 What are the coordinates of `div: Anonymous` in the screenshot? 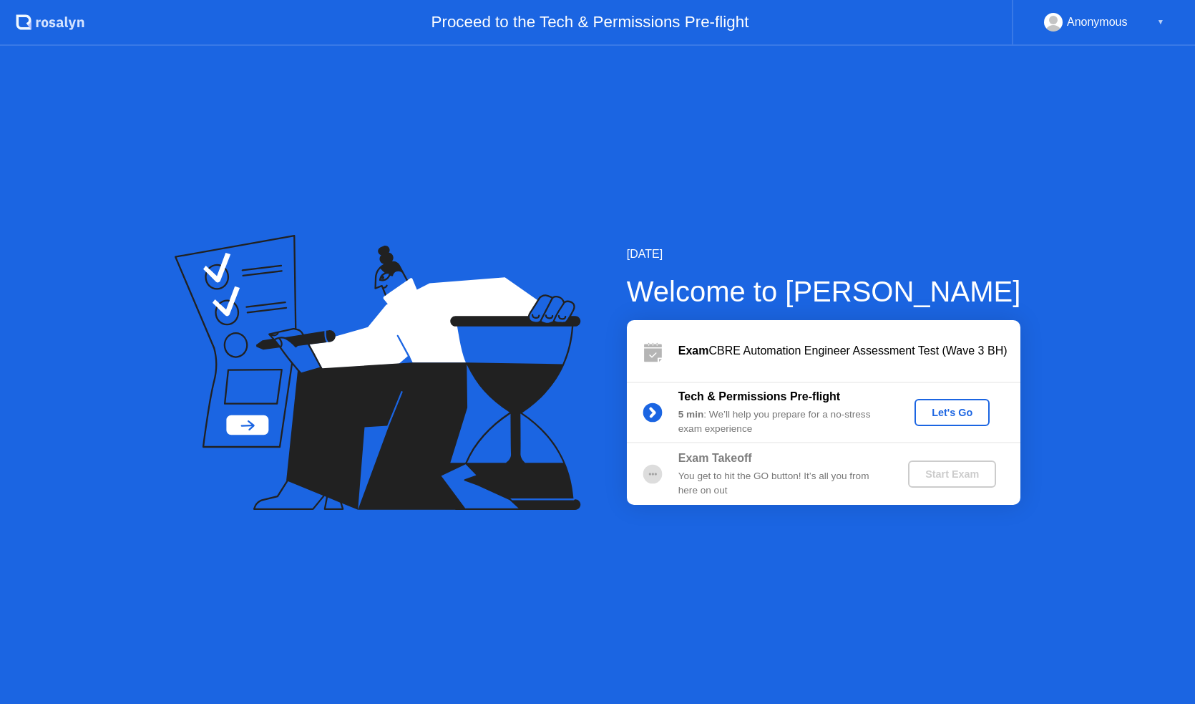 It's located at (1097, 22).